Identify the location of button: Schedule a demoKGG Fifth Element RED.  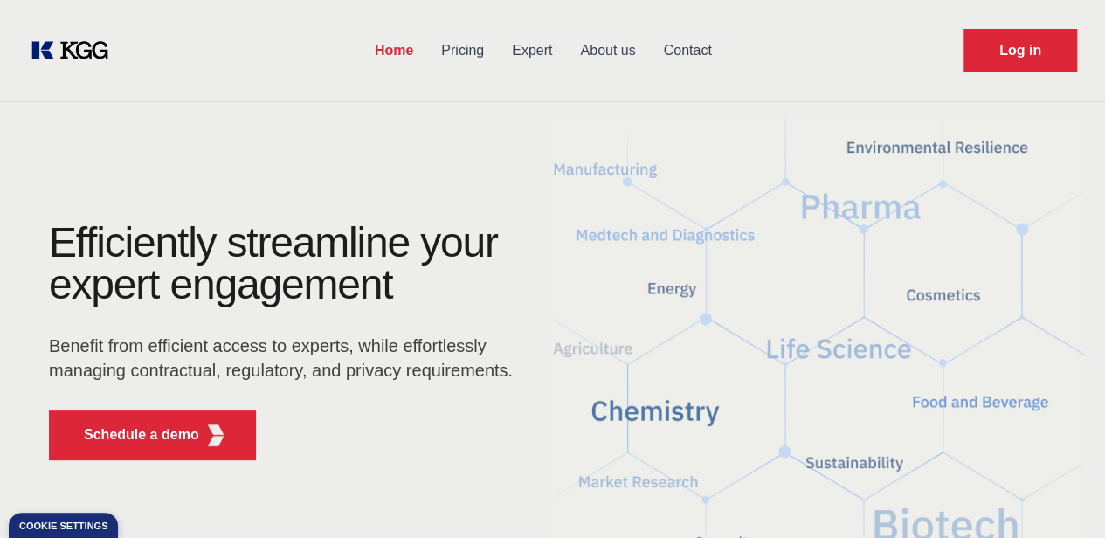
(152, 435).